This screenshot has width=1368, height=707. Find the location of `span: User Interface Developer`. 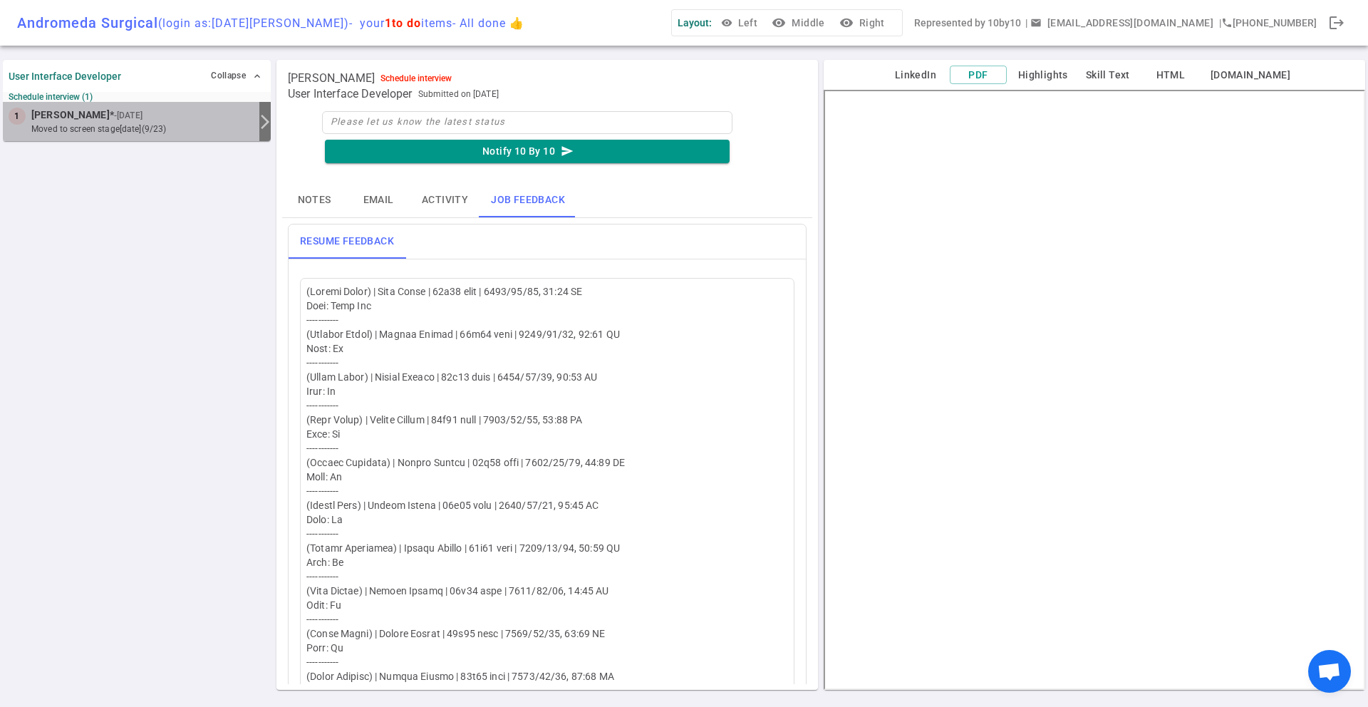

span: User Interface Developer is located at coordinates (350, 94).